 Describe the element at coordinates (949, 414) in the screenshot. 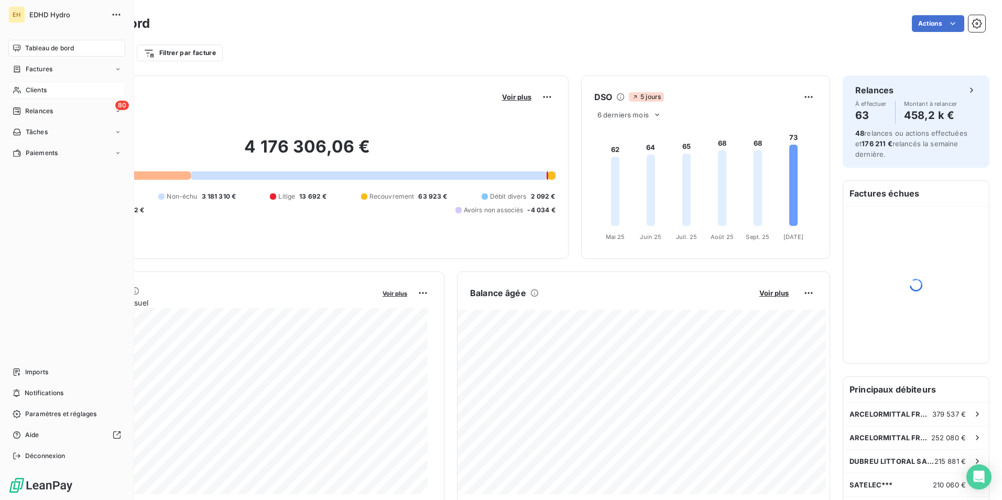

I see `span: 379 537 €` at that location.